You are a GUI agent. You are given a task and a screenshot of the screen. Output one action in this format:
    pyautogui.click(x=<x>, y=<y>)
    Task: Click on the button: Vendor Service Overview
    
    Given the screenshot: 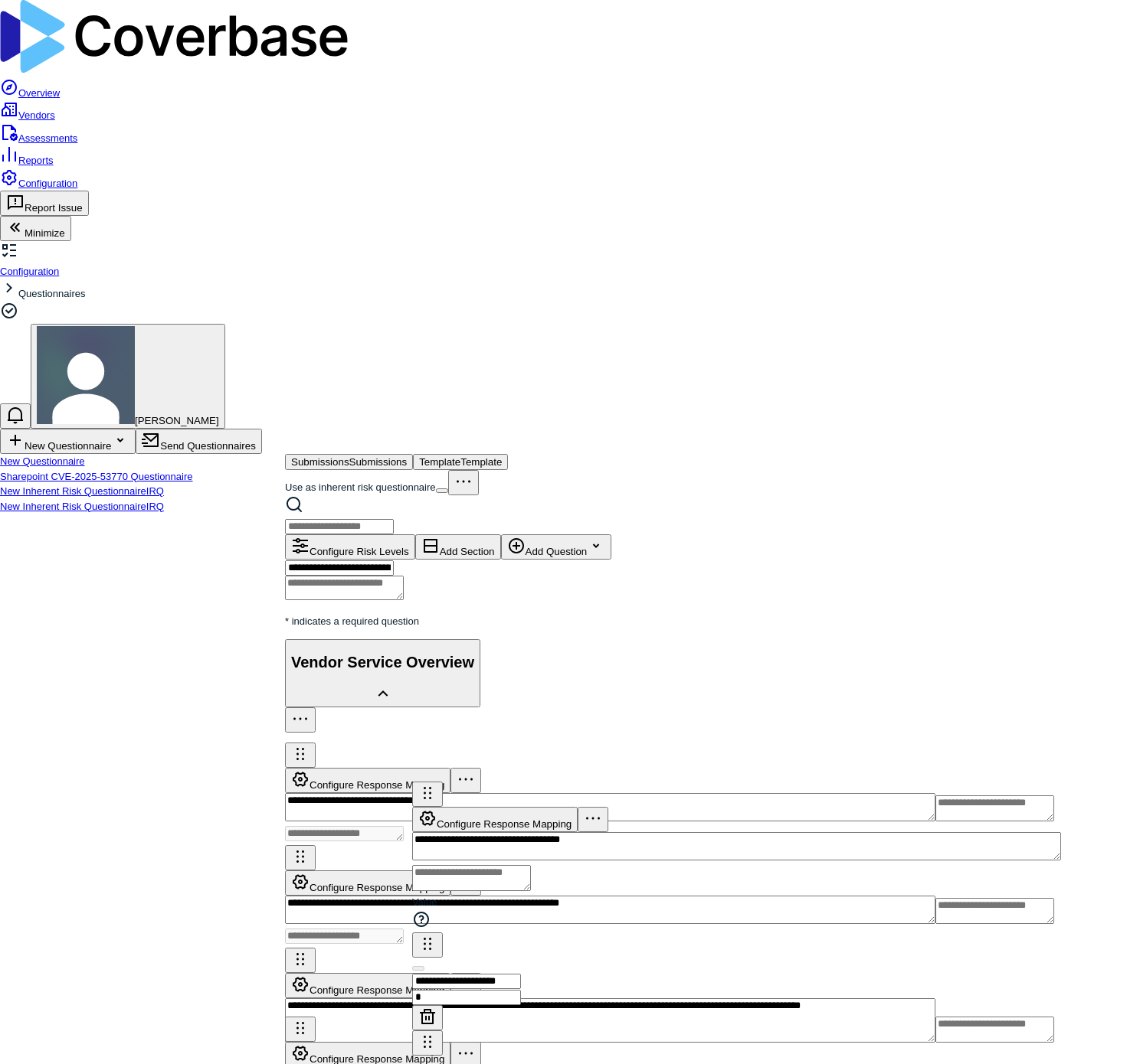 What is the action you would take?
    pyautogui.click(x=382, y=673)
    